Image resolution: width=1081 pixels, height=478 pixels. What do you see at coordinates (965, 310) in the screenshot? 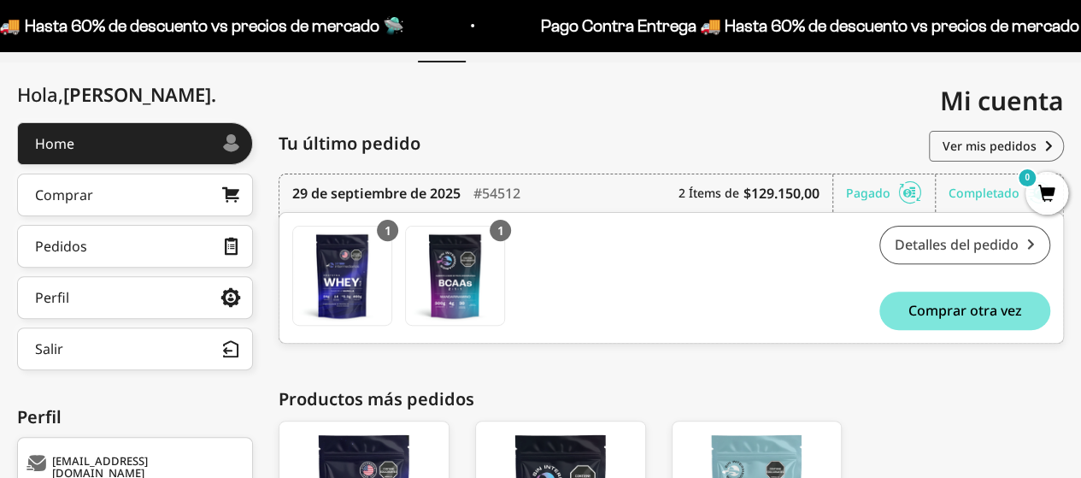
I see `button: Comprar otra vez` at bounding box center [965, 310].